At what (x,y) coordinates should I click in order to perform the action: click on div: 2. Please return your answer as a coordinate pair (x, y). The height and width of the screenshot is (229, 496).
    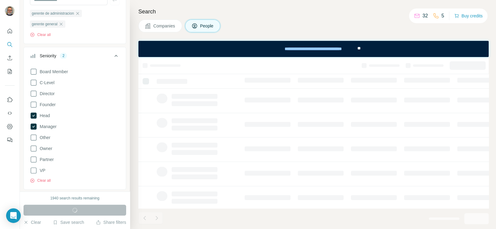
    Looking at the image, I should click on (63, 56).